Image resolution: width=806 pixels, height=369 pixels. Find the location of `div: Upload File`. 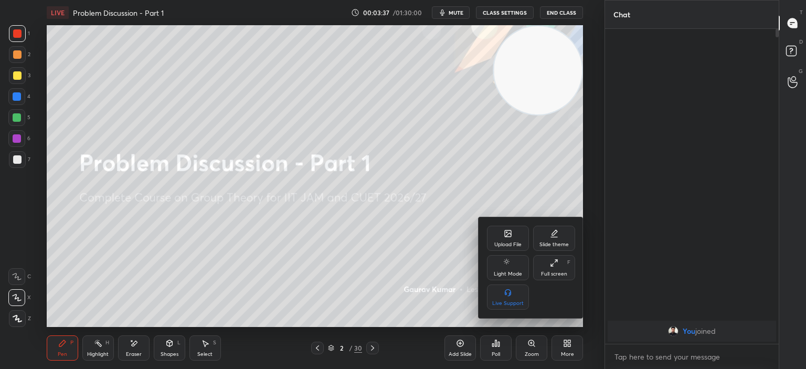

div: Upload File is located at coordinates (508, 245).